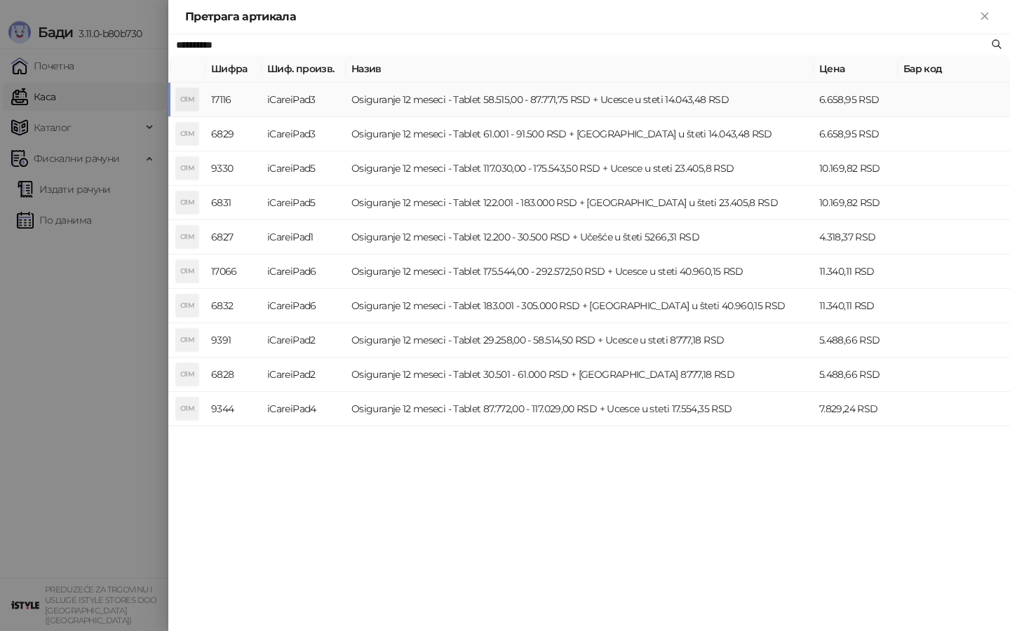  I want to click on th: Бар код, so click(954, 69).